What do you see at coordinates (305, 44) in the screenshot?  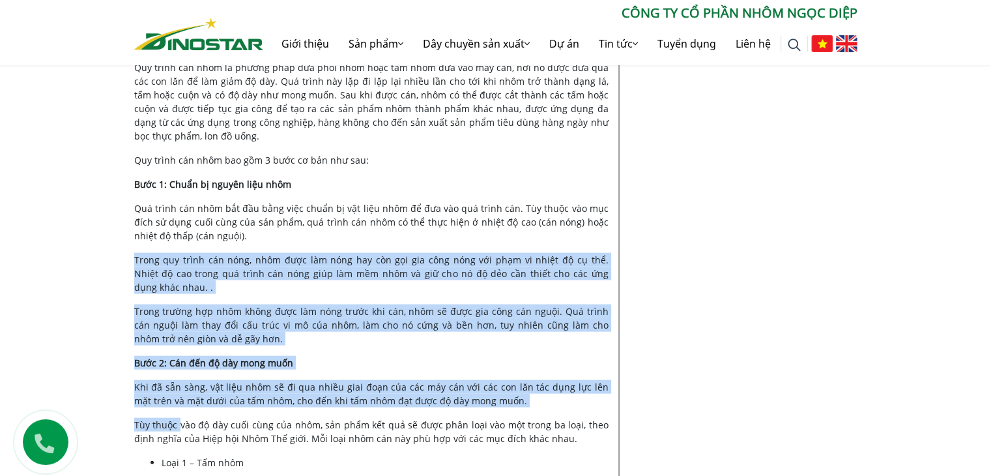 I see `a: Giới thiệu` at bounding box center [305, 44].